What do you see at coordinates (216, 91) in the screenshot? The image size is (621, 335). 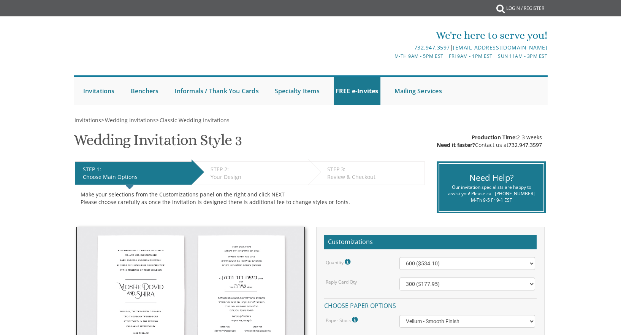 I see `a: Informals / Thank You Cards` at bounding box center [216, 91].